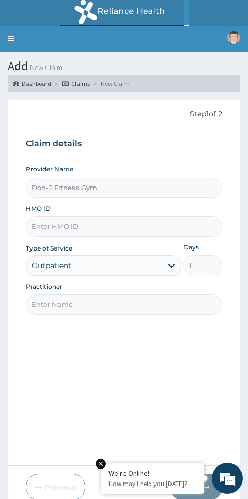  I want to click on div: We're Online!, so click(152, 473).